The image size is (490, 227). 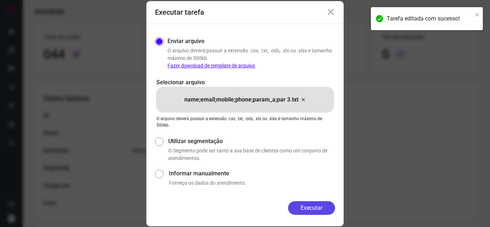 I want to click on button: close, so click(x=477, y=14).